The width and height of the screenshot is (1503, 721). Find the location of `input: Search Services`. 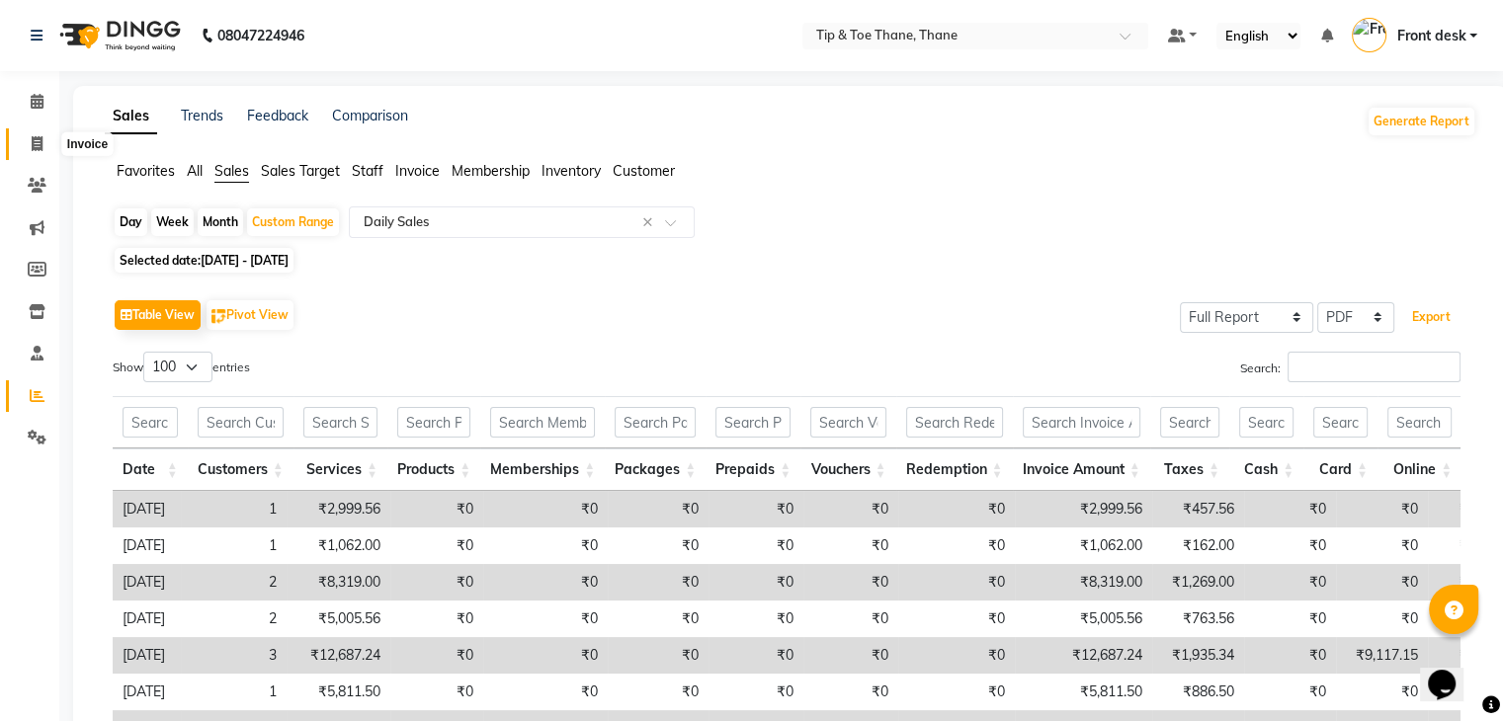

input: Search Services is located at coordinates (340, 422).